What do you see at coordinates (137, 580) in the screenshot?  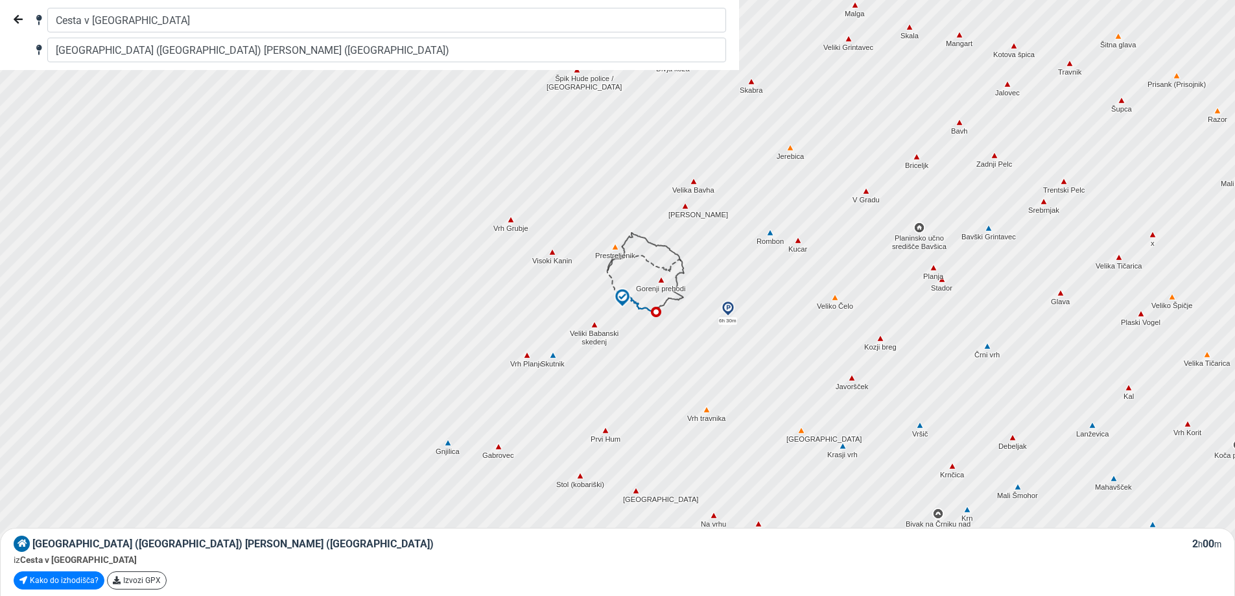 I see `a: Izvozi GPX` at bounding box center [137, 580].